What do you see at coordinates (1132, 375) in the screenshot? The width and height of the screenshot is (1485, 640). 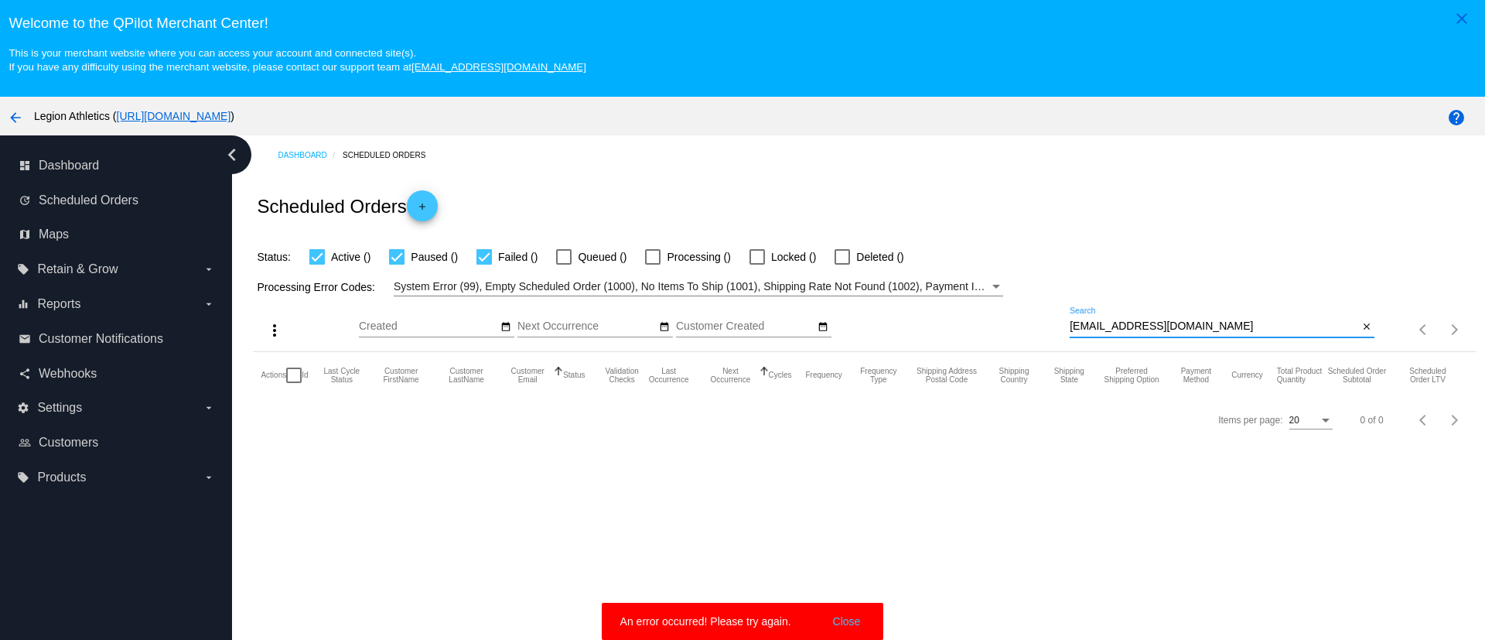 I see `button: Change sorting for PreferredShippingOption` at bounding box center [1132, 375].